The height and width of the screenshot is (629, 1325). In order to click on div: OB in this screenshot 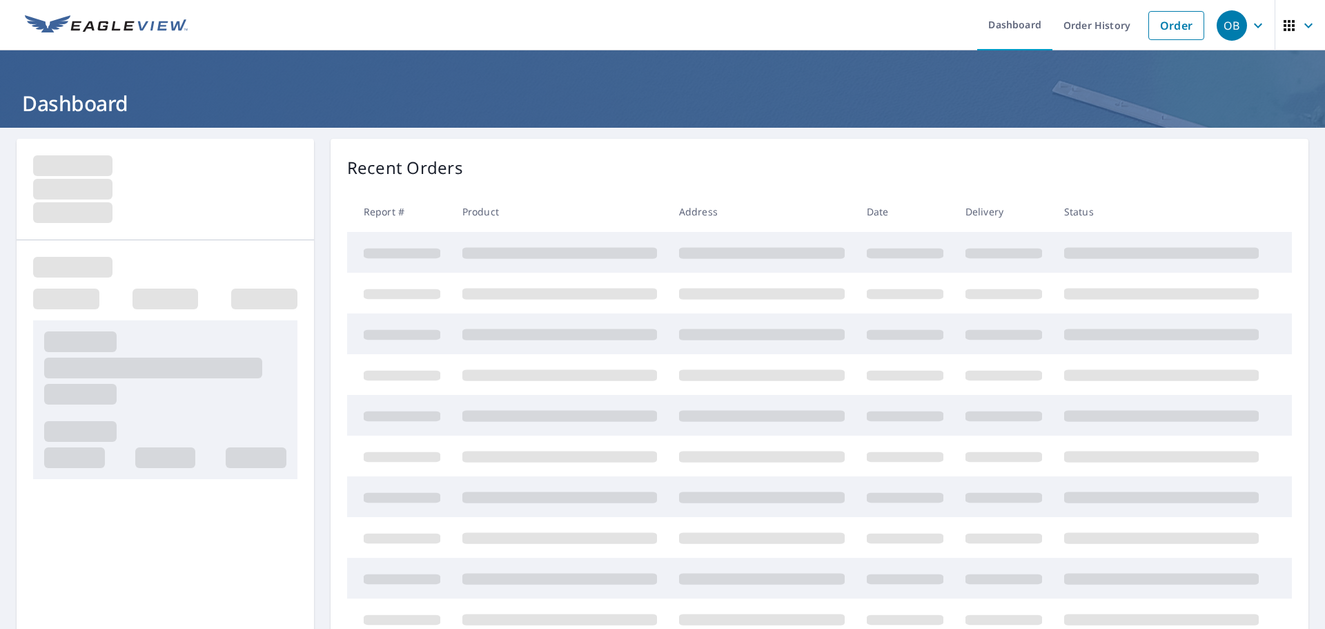, I will do `click(1232, 26)`.